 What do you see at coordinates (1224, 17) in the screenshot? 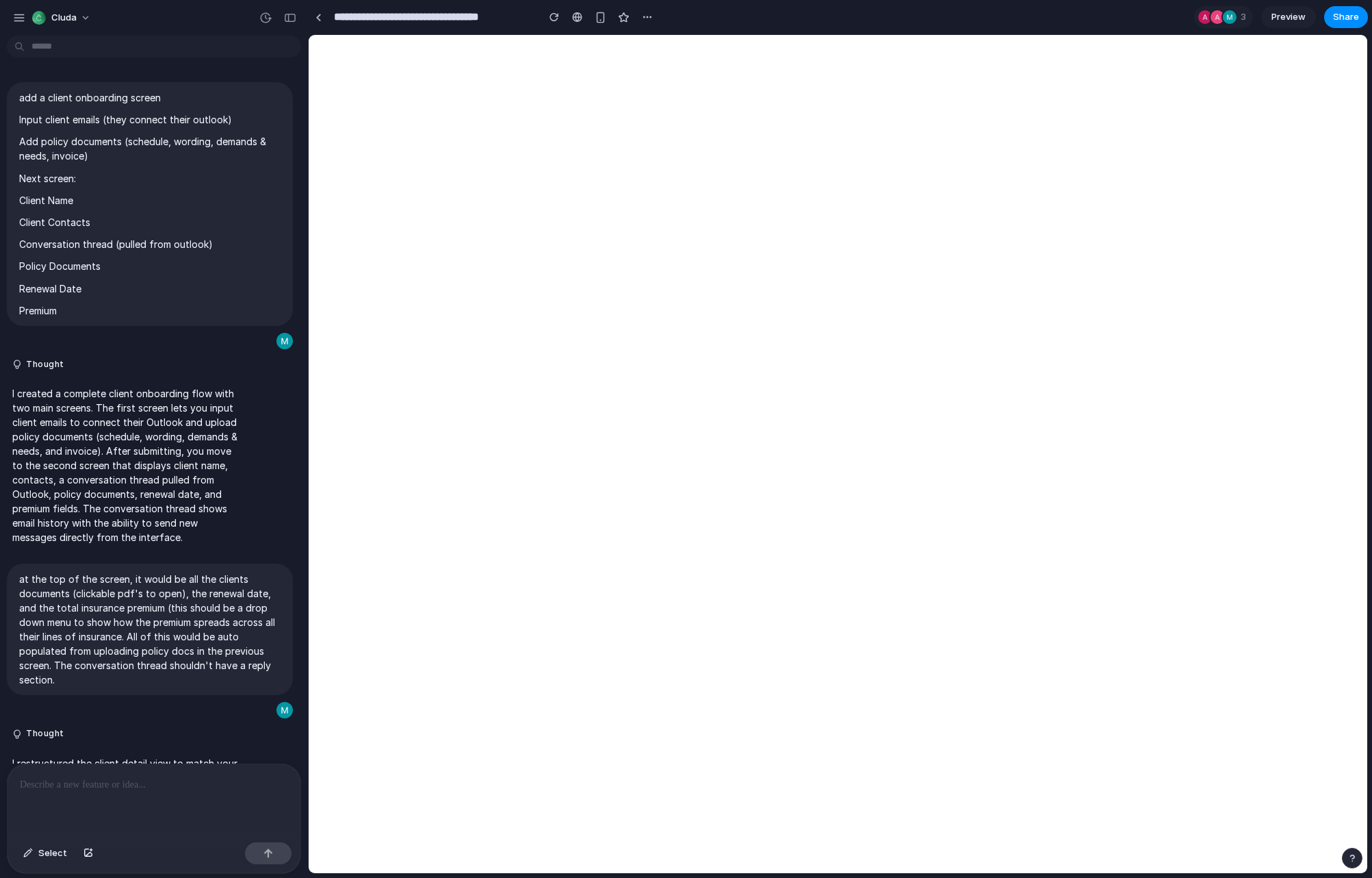
I see `div: 3` at bounding box center [1224, 17].